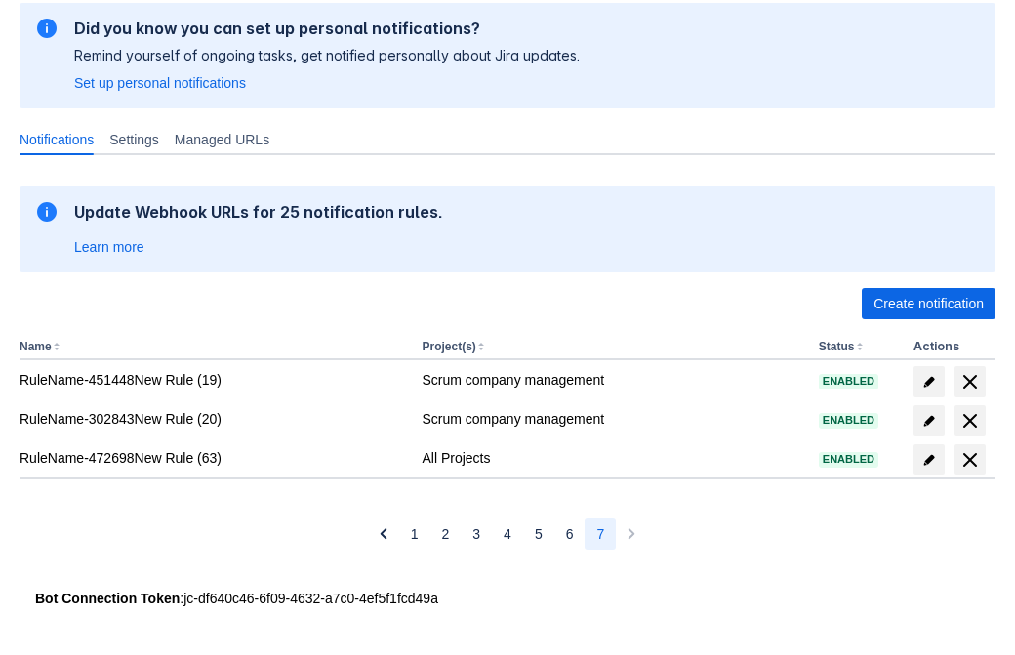 The width and height of the screenshot is (1015, 655). Describe the element at coordinates (109, 247) in the screenshot. I see `a: Learn more` at that location.